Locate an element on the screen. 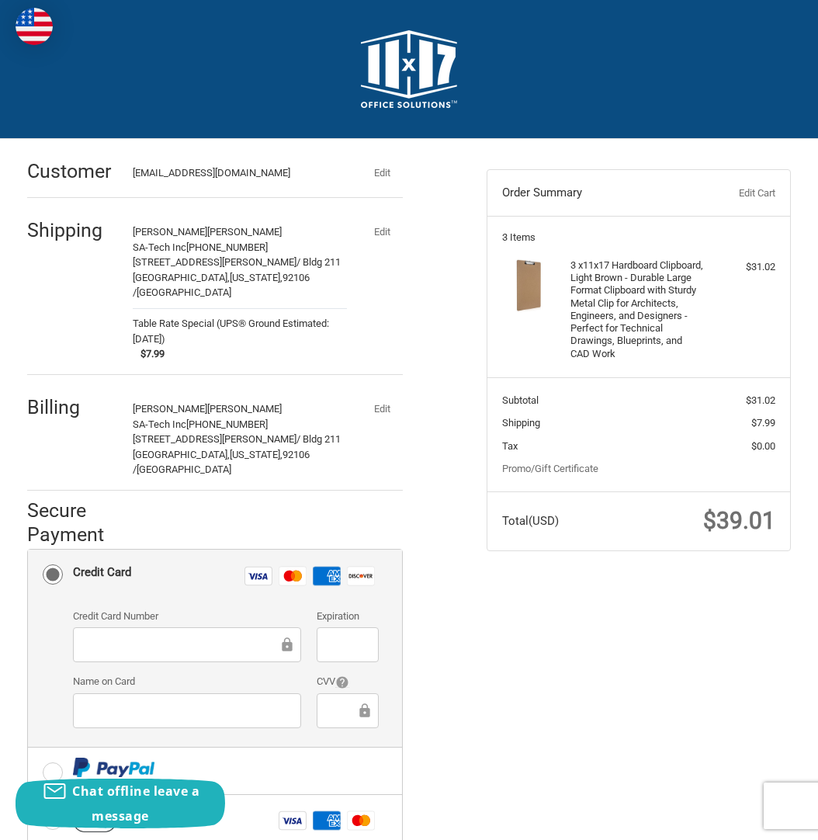 This screenshot has height=840, width=818. h3: Order Summary is located at coordinates (596, 193).